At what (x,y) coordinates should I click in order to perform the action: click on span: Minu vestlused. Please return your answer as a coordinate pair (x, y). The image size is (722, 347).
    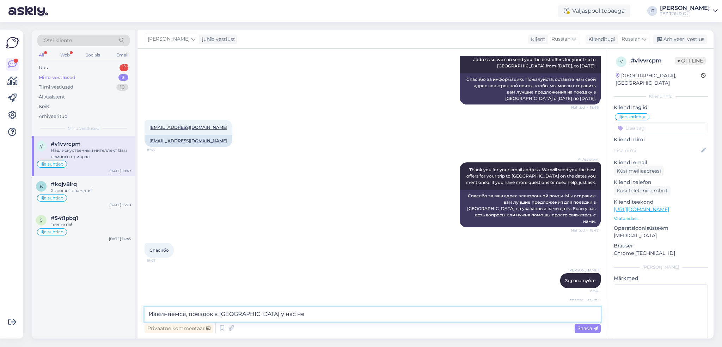
    Looking at the image, I should click on (84, 128).